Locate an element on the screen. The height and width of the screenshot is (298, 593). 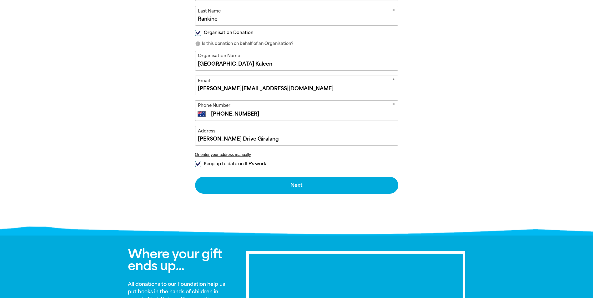
i: Required is located at coordinates (393, 106).